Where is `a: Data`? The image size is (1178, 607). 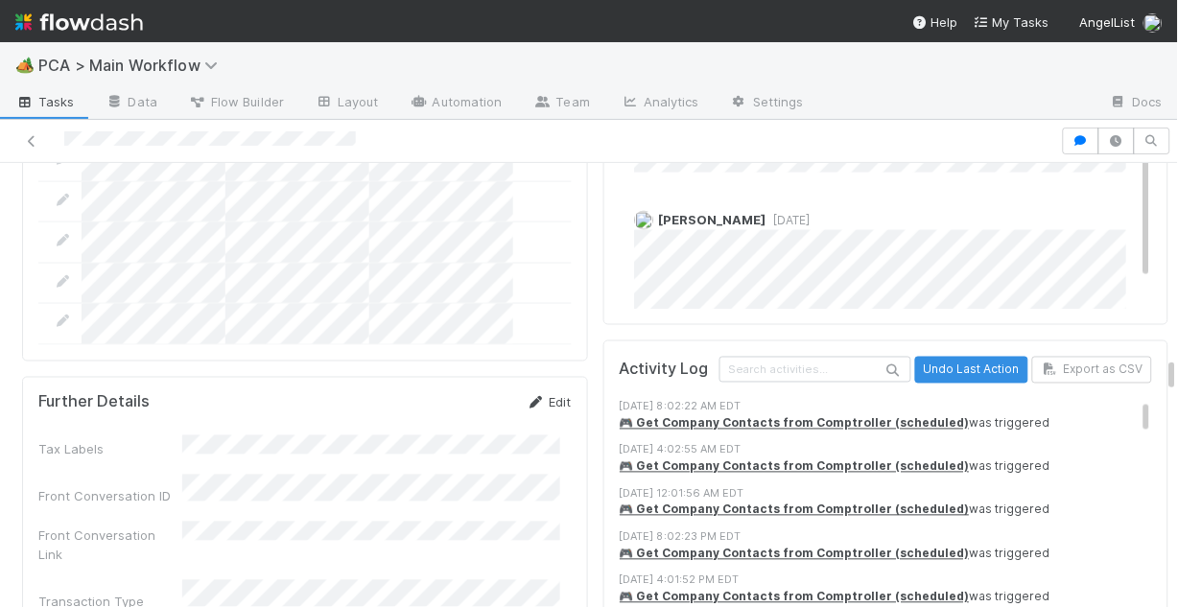
a: Data is located at coordinates (131, 104).